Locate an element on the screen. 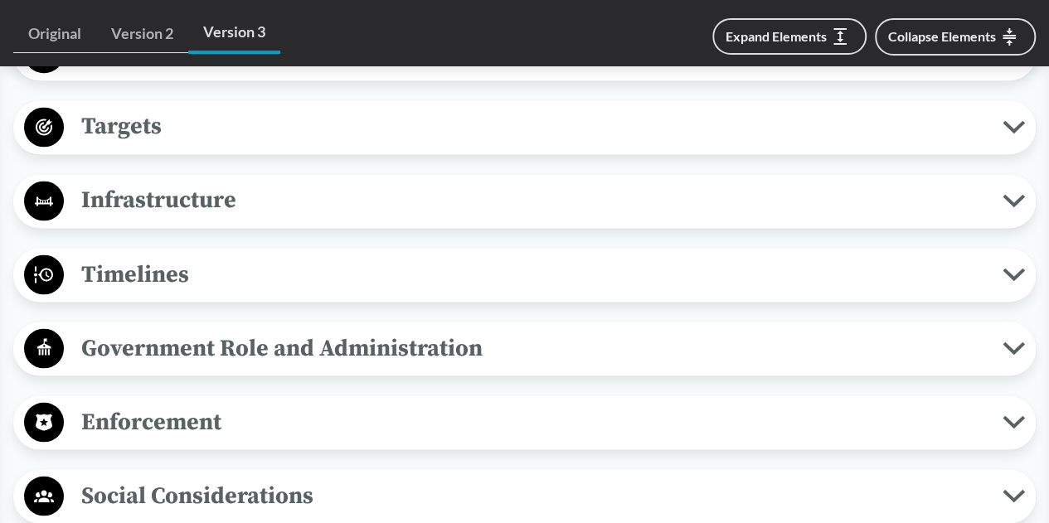 The width and height of the screenshot is (1049, 523). button: Enforcement is located at coordinates (524, 422).